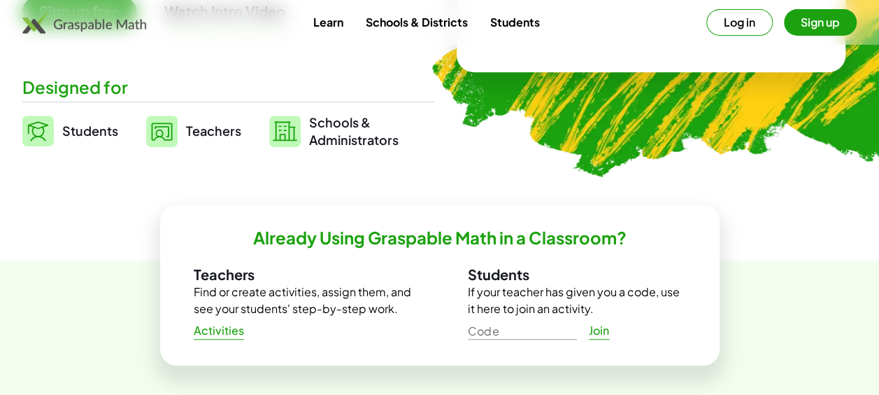  Describe the element at coordinates (739, 22) in the screenshot. I see `button: Log in` at that location.